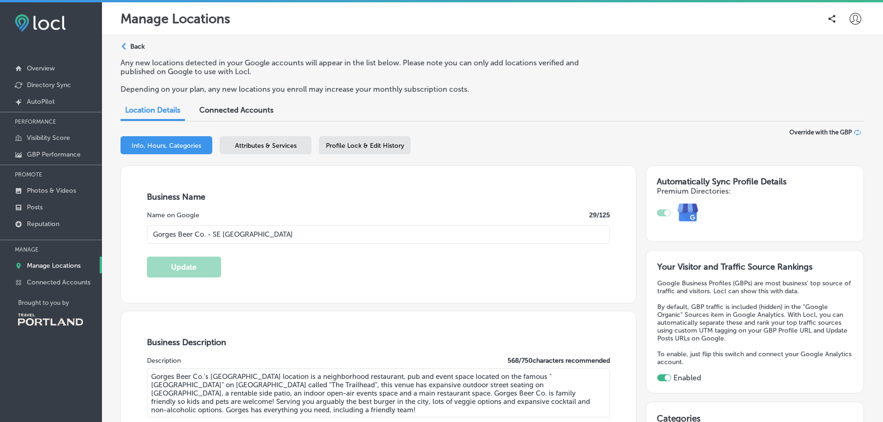 This screenshot has height=422, width=883. I want to click on p: Depending on your plan, any new locations you enroll may increase your monthly subscription costs., so click(362, 89).